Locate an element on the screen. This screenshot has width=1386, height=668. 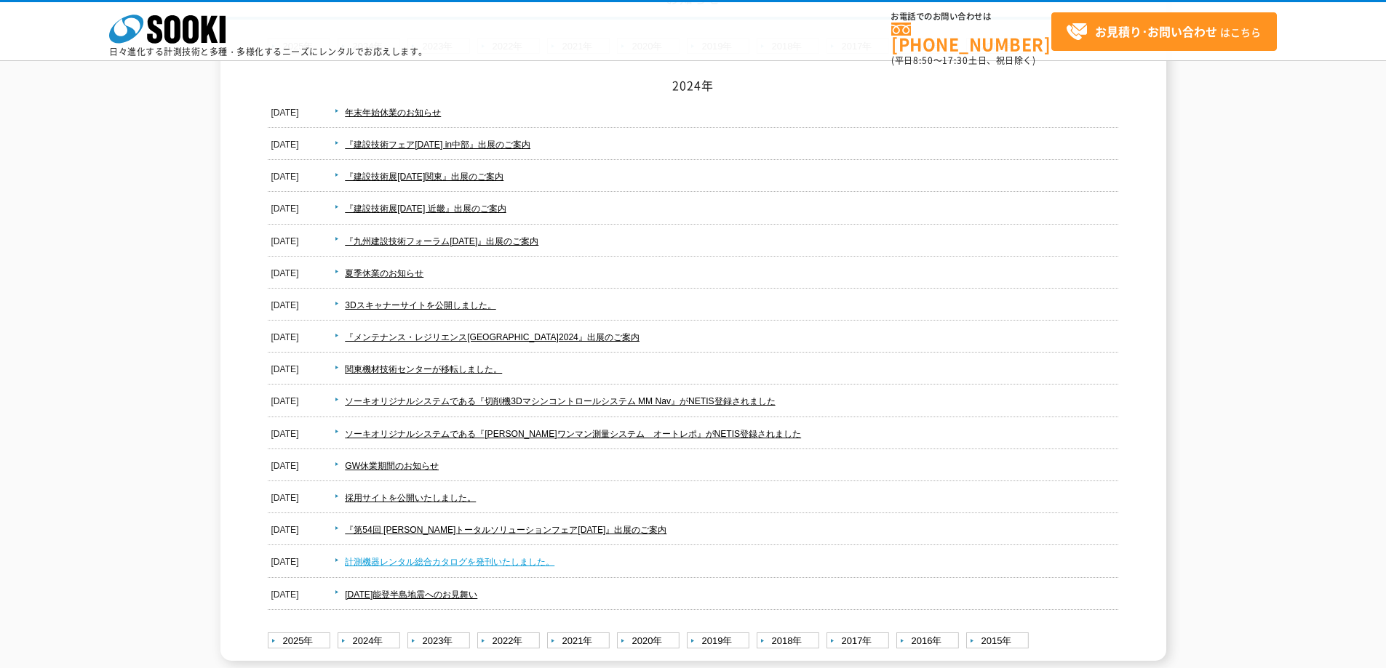
a: 2021年 is located at coordinates (580, 642).